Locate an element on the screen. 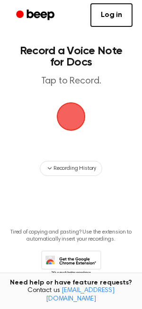 This screenshot has height=309, width=142. p: Tap to Record. is located at coordinates (71, 81).